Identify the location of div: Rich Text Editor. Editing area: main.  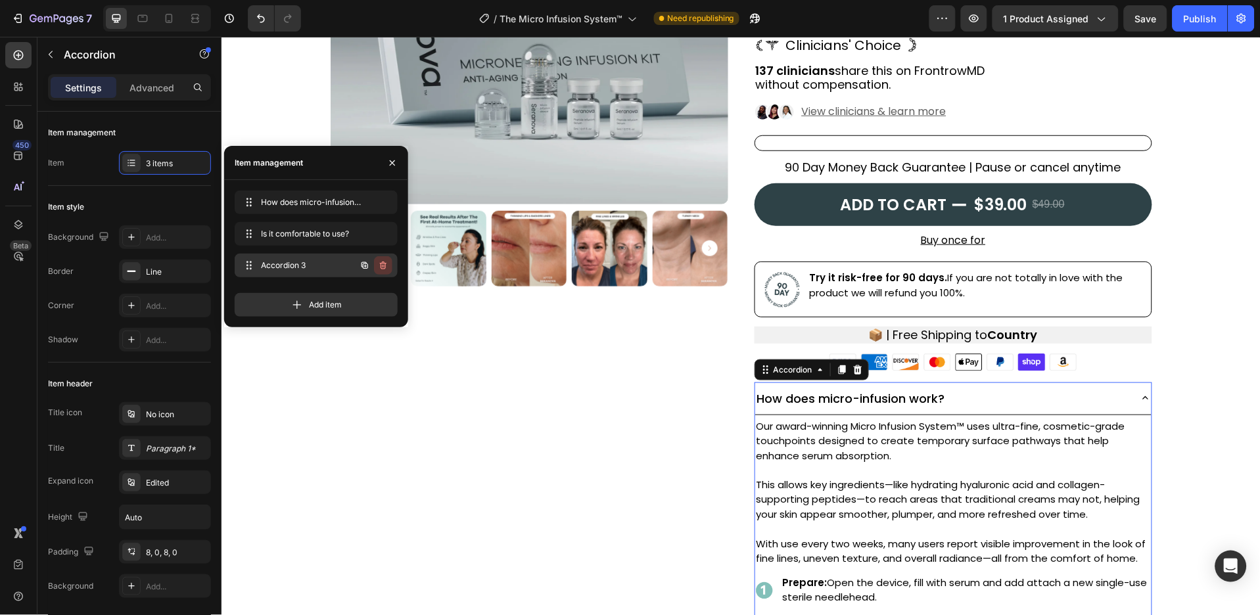
(630, 362).